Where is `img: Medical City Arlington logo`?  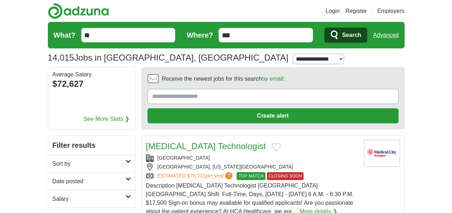
img: Medical City Arlington logo is located at coordinates (382, 153).